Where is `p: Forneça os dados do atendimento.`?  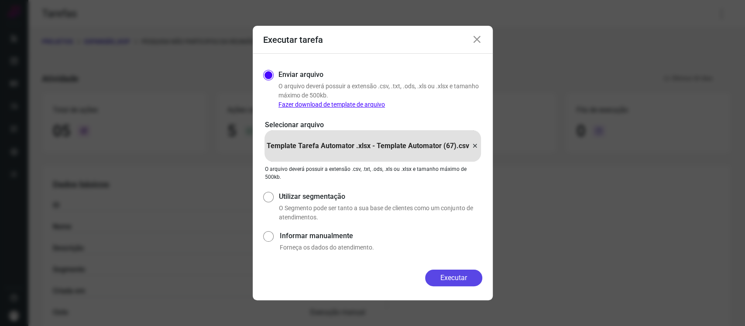 p: Forneça os dados do atendimento. is located at coordinates (381, 247).